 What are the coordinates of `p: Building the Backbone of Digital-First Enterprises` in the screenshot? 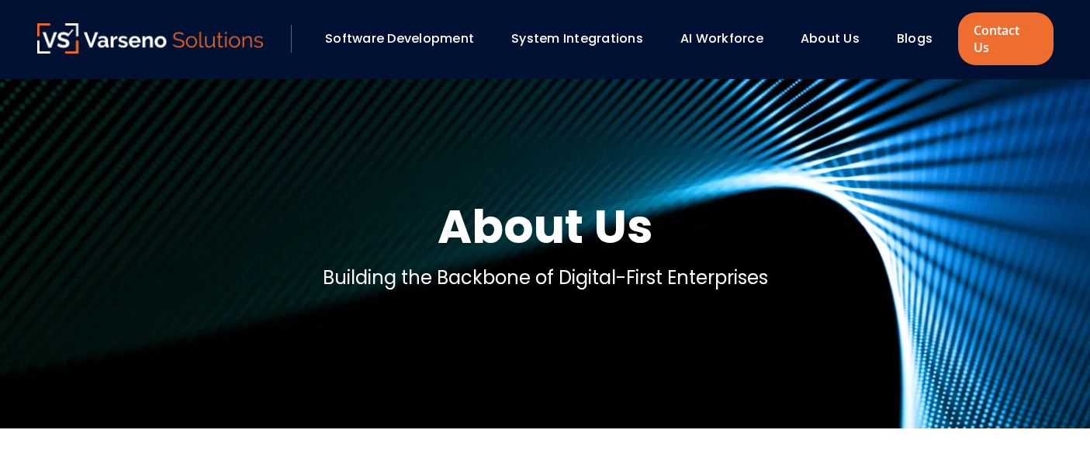 It's located at (546, 278).